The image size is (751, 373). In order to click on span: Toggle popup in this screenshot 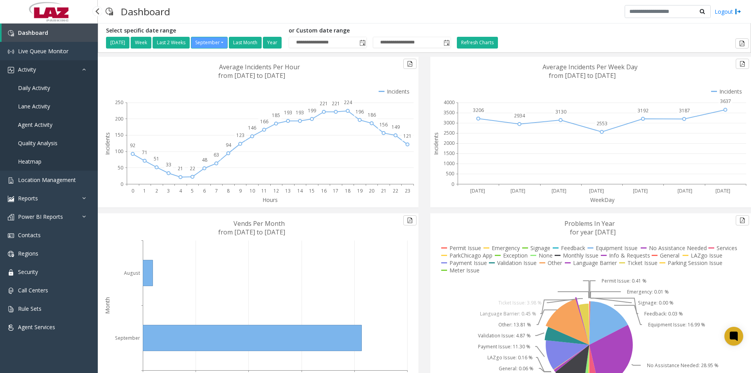, I will do `click(362, 43)`.